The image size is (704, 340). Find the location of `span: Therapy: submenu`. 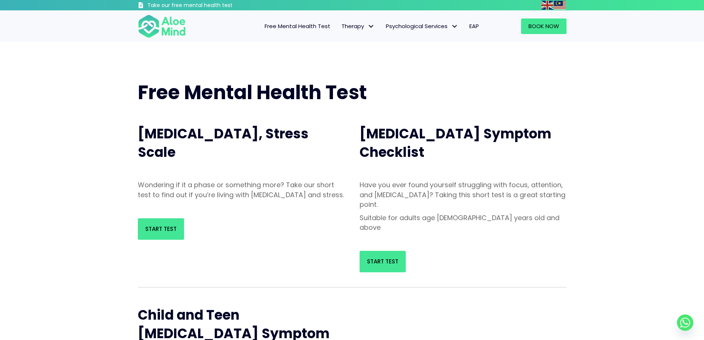

span: Therapy: submenu is located at coordinates (371, 26).